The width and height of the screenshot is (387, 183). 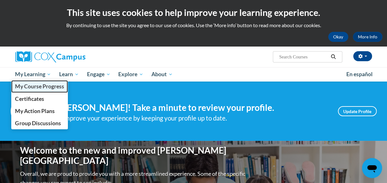 I want to click on a: Group Discussions, so click(x=40, y=123).